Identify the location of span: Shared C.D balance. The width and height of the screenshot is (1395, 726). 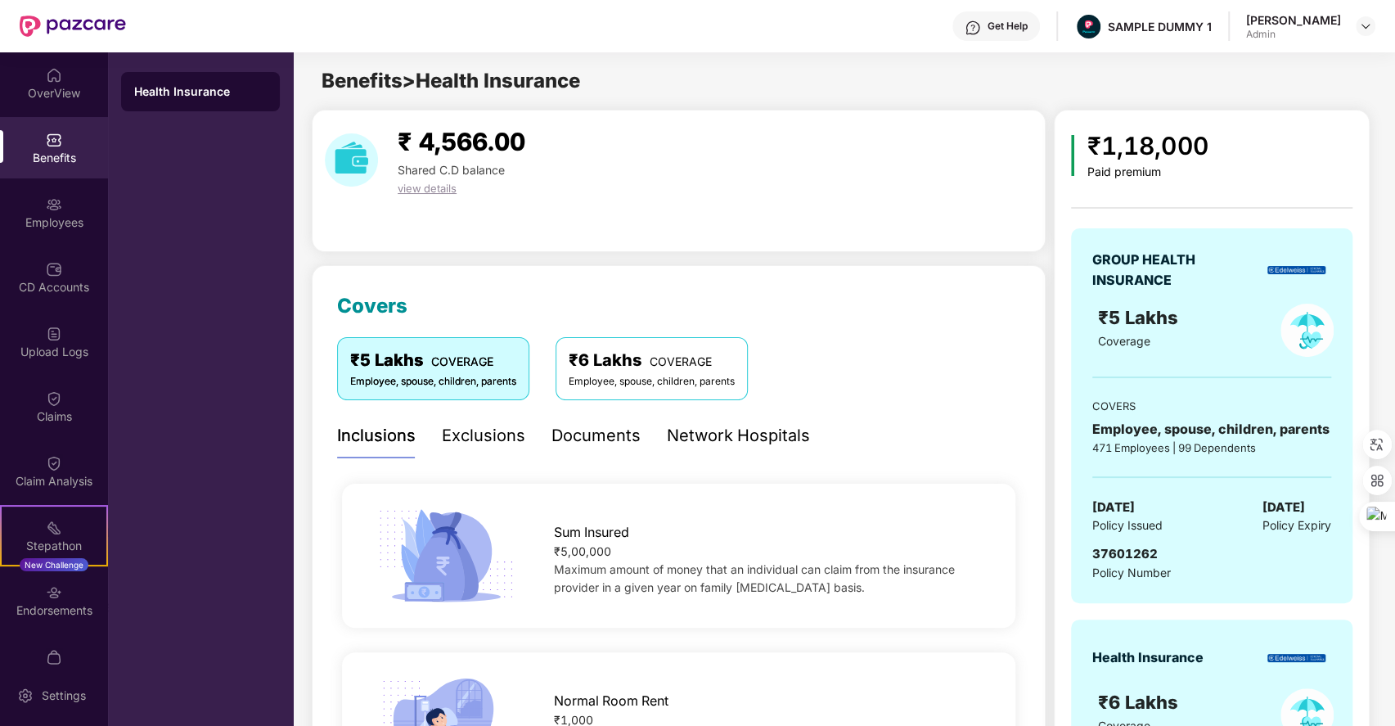
(451, 169).